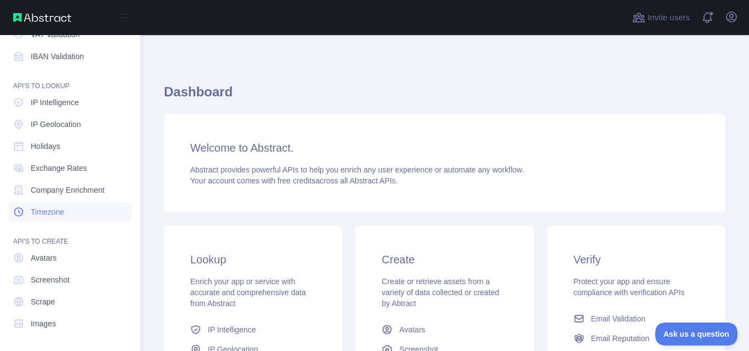  Describe the element at coordinates (620, 339) in the screenshot. I see `span: Email Reputation` at that location.